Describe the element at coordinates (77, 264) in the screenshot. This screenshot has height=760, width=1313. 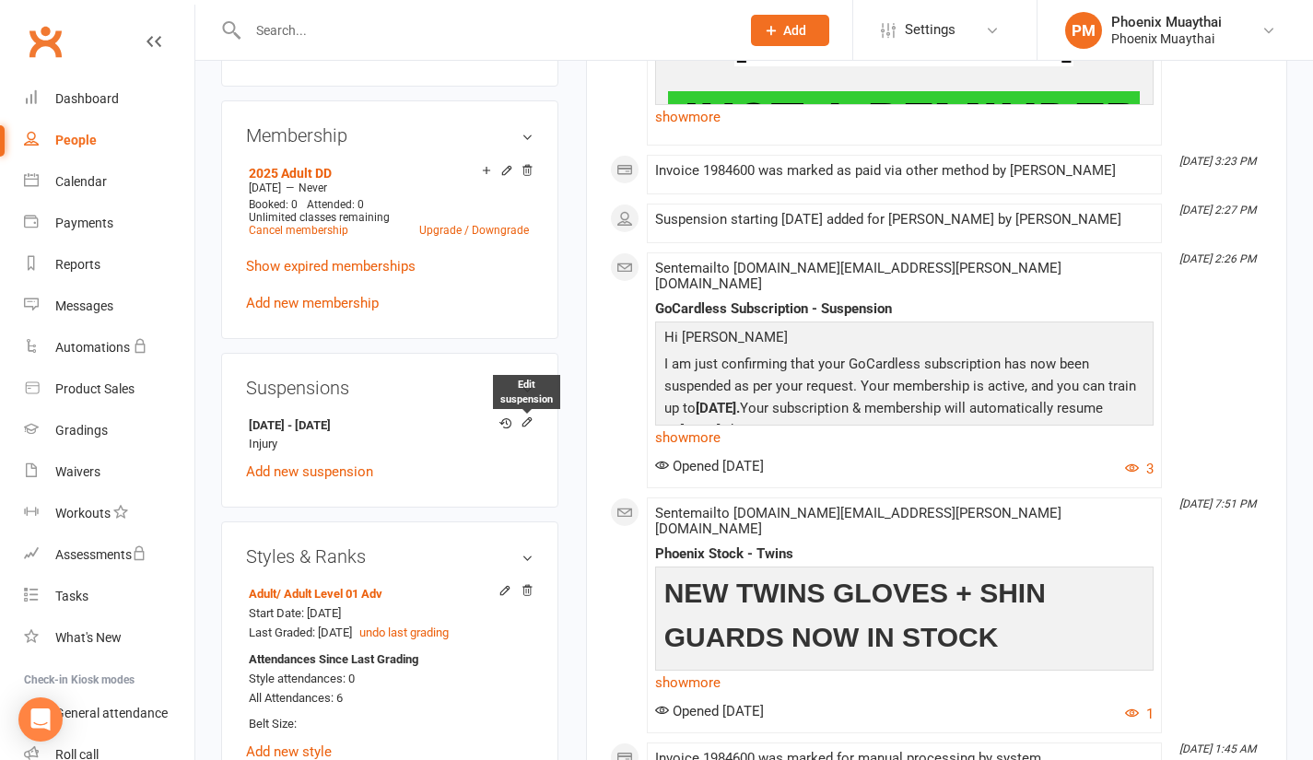
I see `div: Reports` at that location.